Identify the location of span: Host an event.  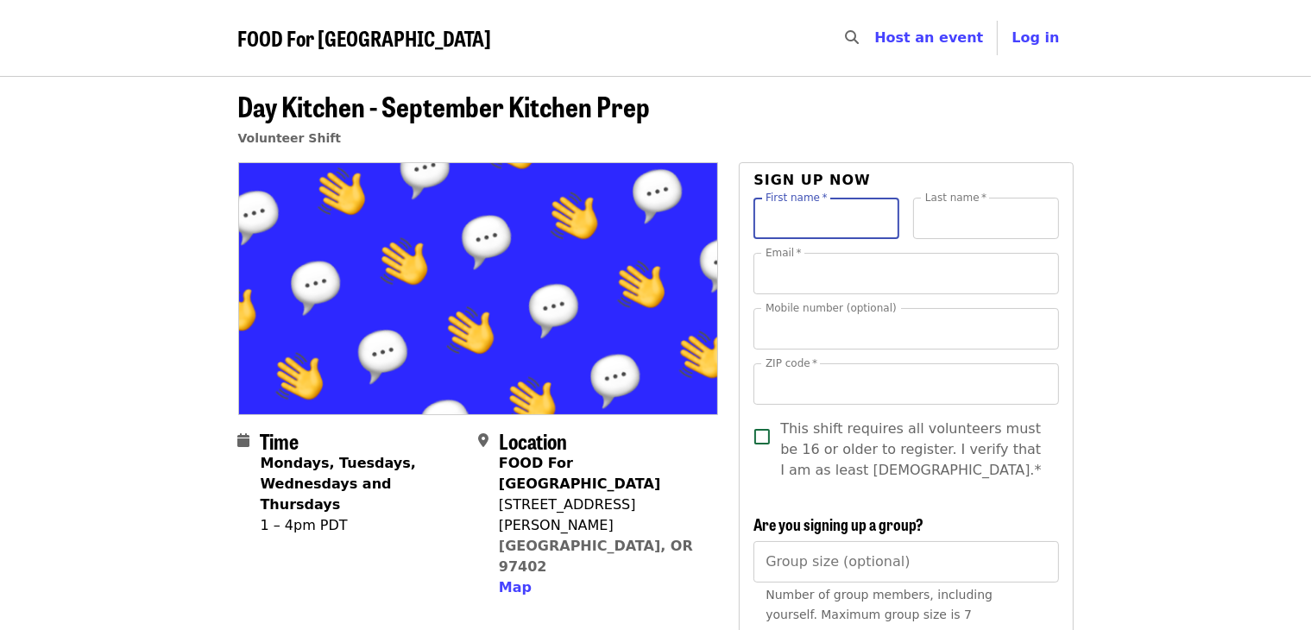
(928, 37).